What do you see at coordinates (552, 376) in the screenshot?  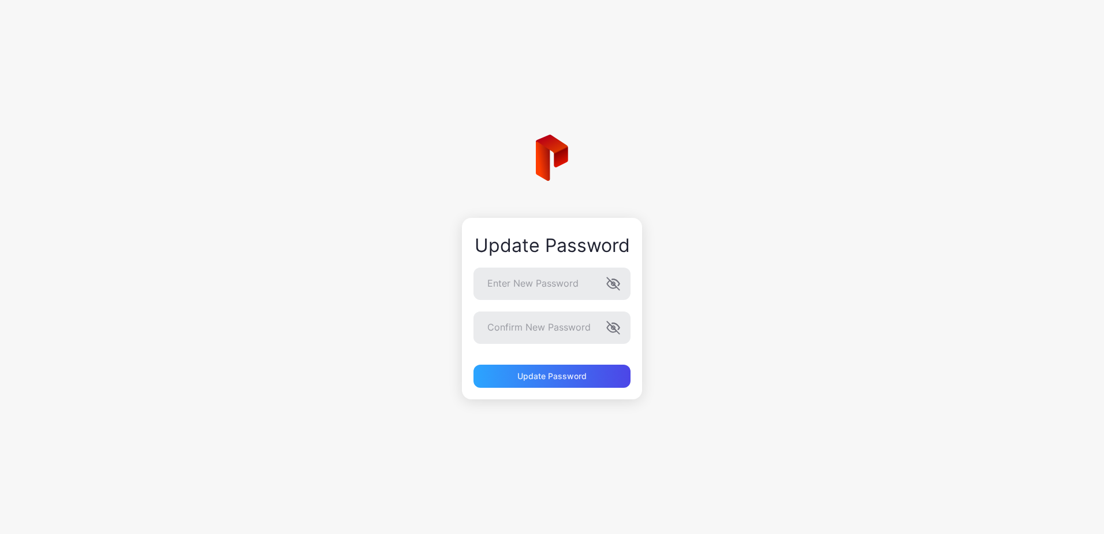 I see `button: Update Password` at bounding box center [552, 376].